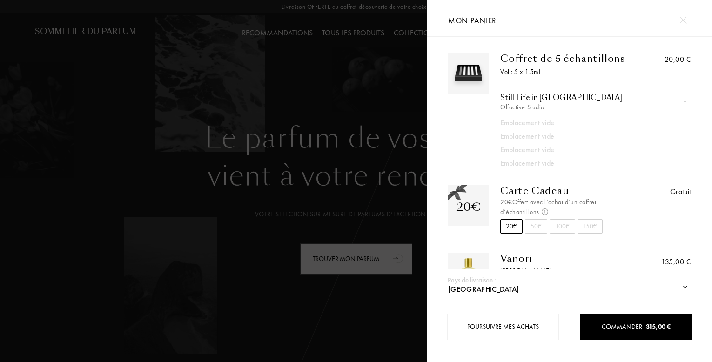 This screenshot has height=362, width=712. Describe the element at coordinates (566, 59) in the screenshot. I see `div: Coffret de 5 échantillons` at that location.